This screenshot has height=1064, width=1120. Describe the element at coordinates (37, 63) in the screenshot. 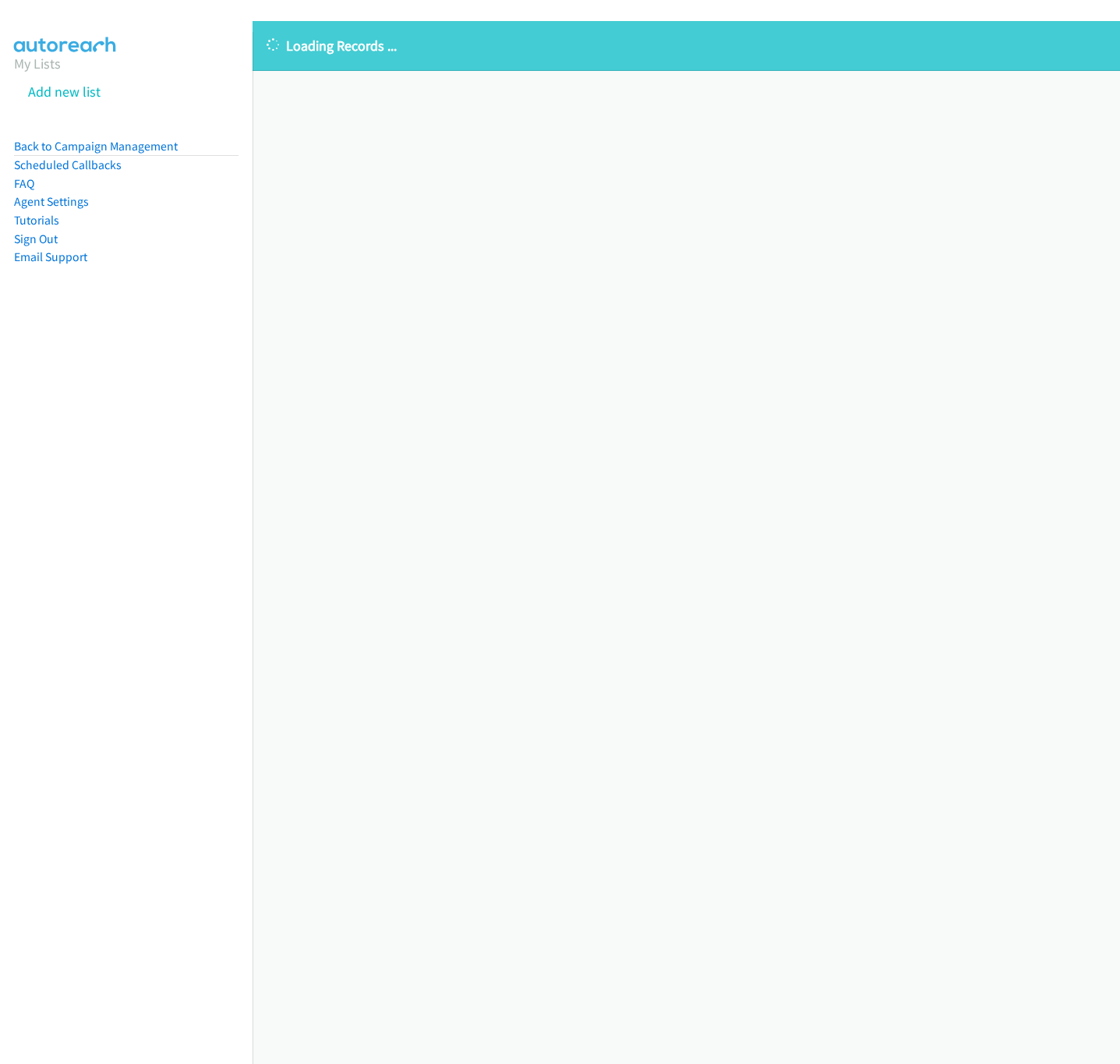

I see `a: My Lists` at that location.